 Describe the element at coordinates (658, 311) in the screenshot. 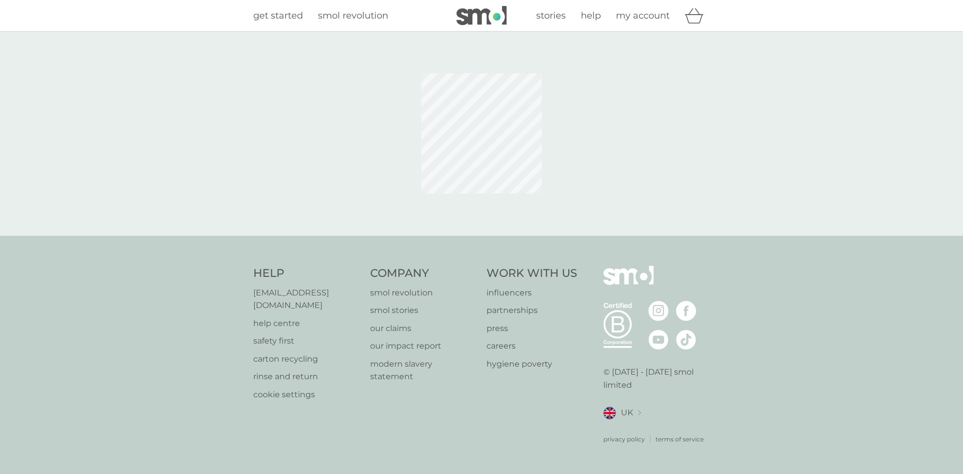

I see `img: visit the smol Instagram page` at that location.